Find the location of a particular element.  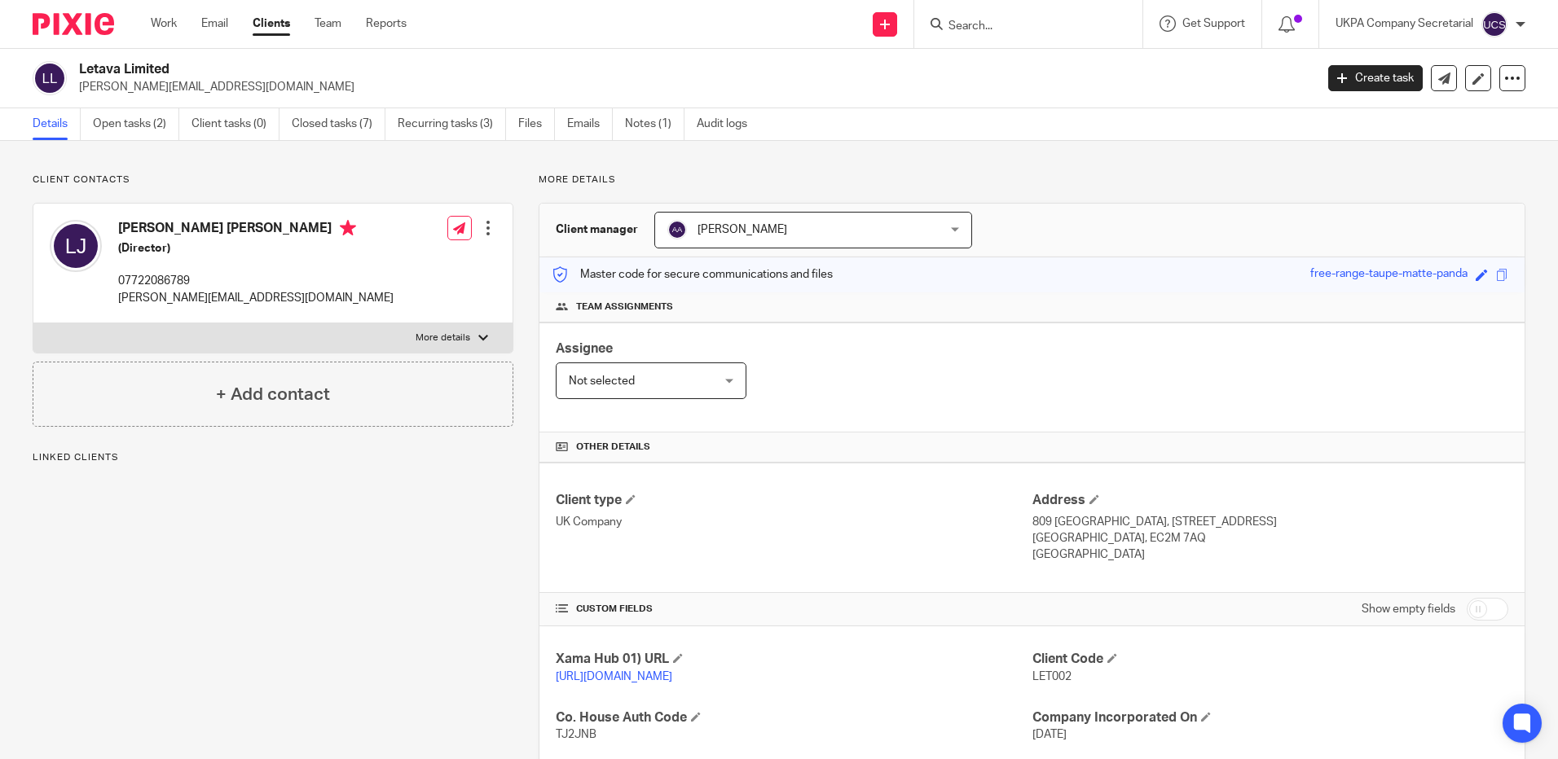

a: Client tasks (0) is located at coordinates (235, 124).